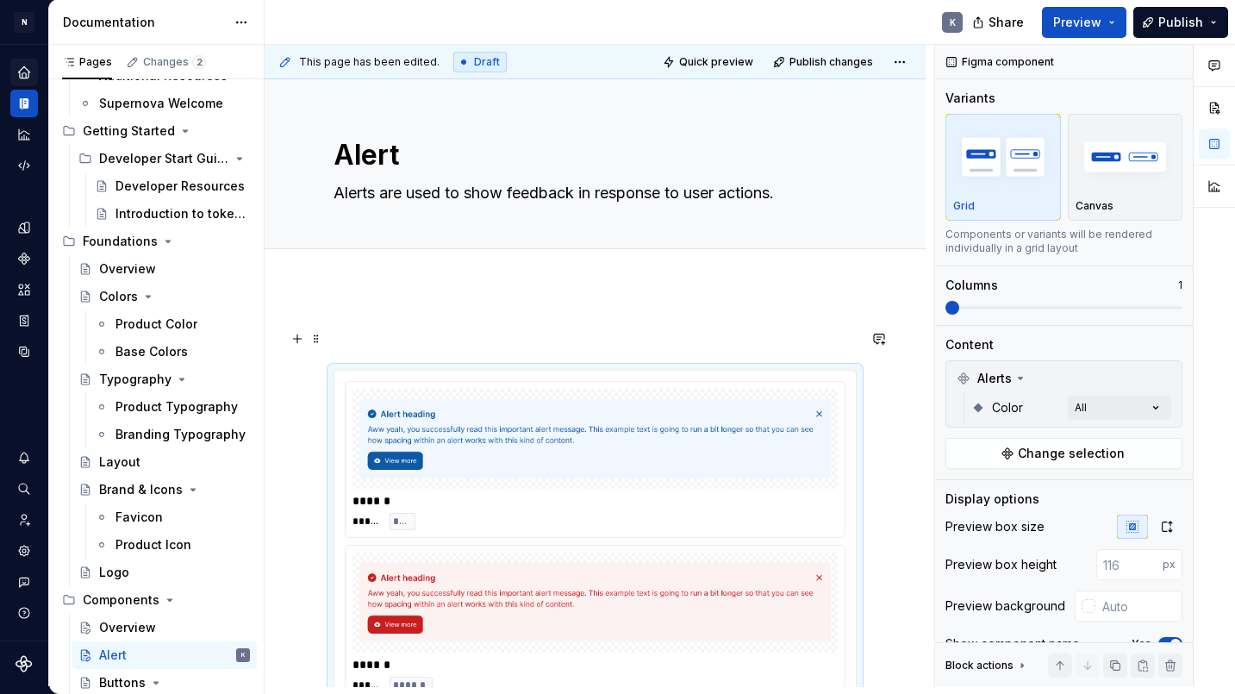 The width and height of the screenshot is (1235, 694). What do you see at coordinates (172, 214) in the screenshot?
I see `a: Introduction to tokens` at bounding box center [172, 214].